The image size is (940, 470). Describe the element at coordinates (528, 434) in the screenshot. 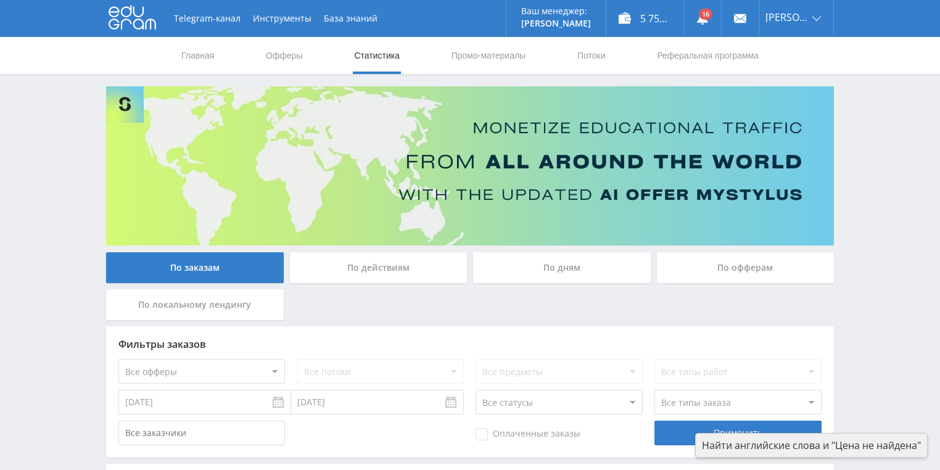

I see `span: Оплаченные заказы` at that location.